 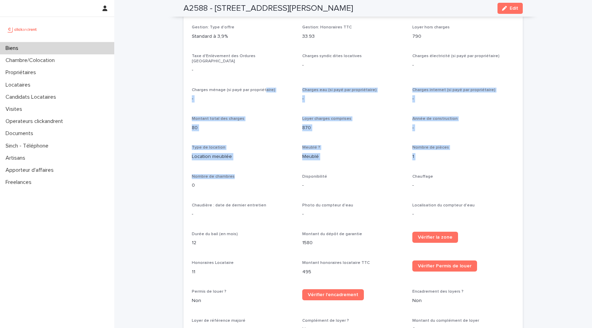 I want to click on img: UCB0brd3T0yccxBKYDjQ, so click(x=22, y=29).